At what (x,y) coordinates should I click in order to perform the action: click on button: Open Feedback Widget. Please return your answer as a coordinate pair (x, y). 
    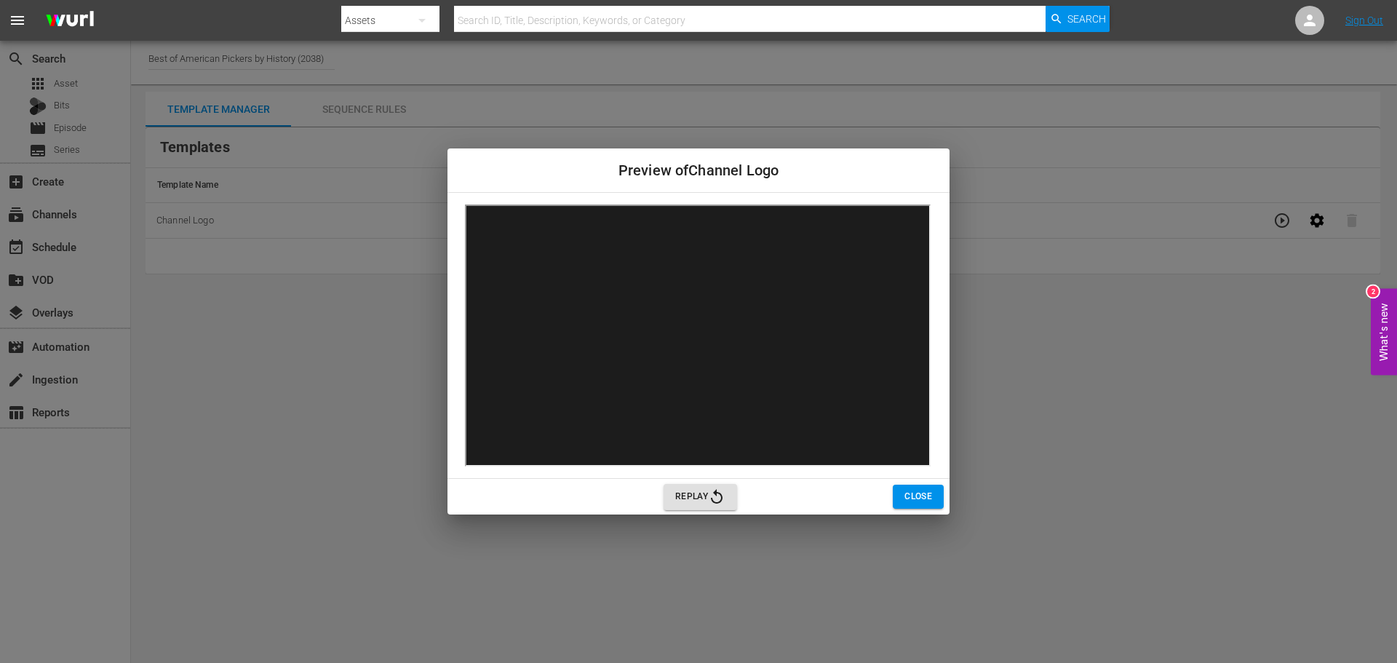
    Looking at the image, I should click on (1384, 331).